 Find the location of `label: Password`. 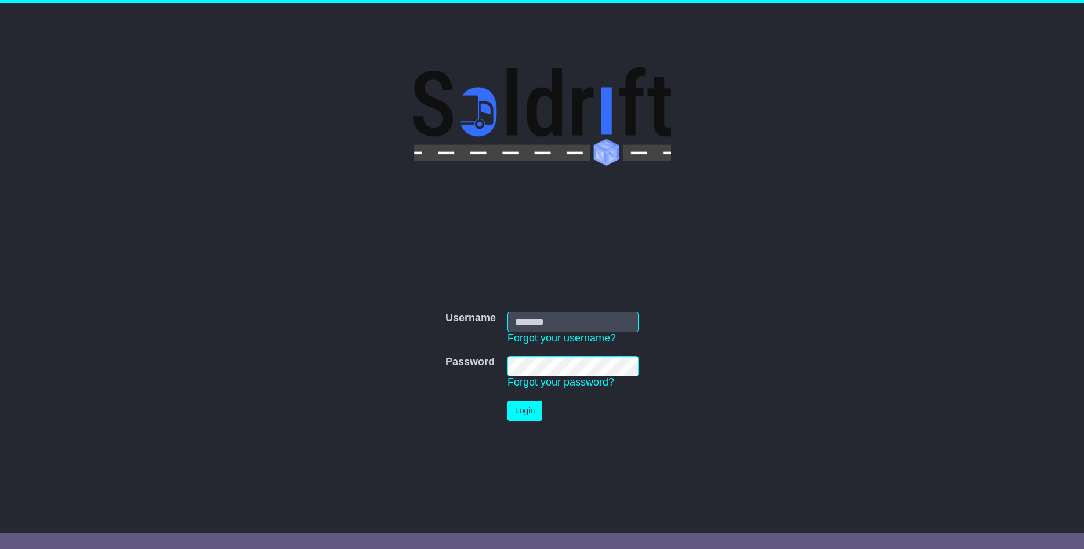

label: Password is located at coordinates (470, 362).